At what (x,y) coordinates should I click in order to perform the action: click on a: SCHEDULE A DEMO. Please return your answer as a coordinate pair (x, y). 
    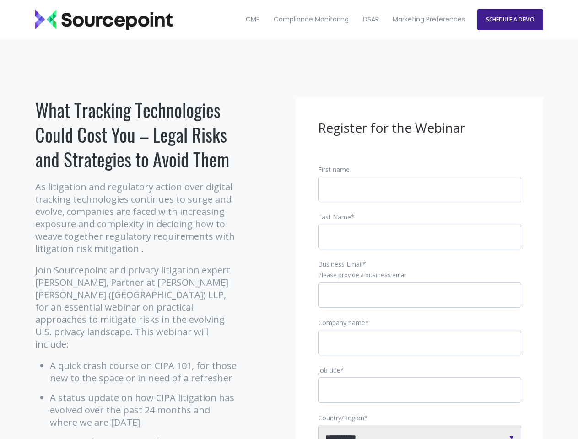
    Looking at the image, I should click on (510, 20).